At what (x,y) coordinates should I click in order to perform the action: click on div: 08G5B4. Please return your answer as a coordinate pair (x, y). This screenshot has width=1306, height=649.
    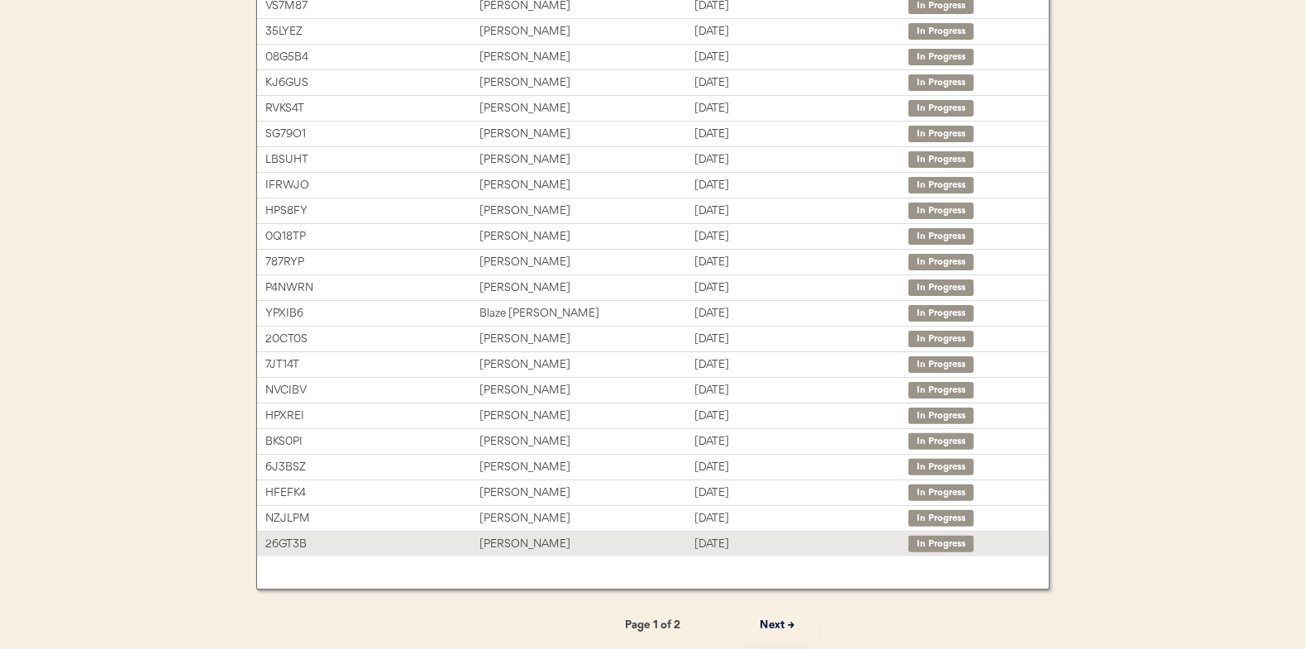
    Looking at the image, I should click on (372, 57).